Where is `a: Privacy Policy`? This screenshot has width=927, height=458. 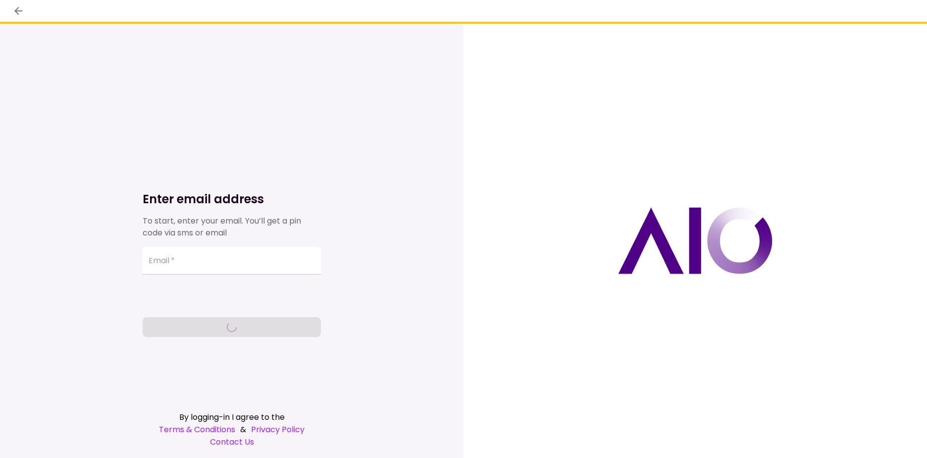
a: Privacy Policy is located at coordinates (278, 429).